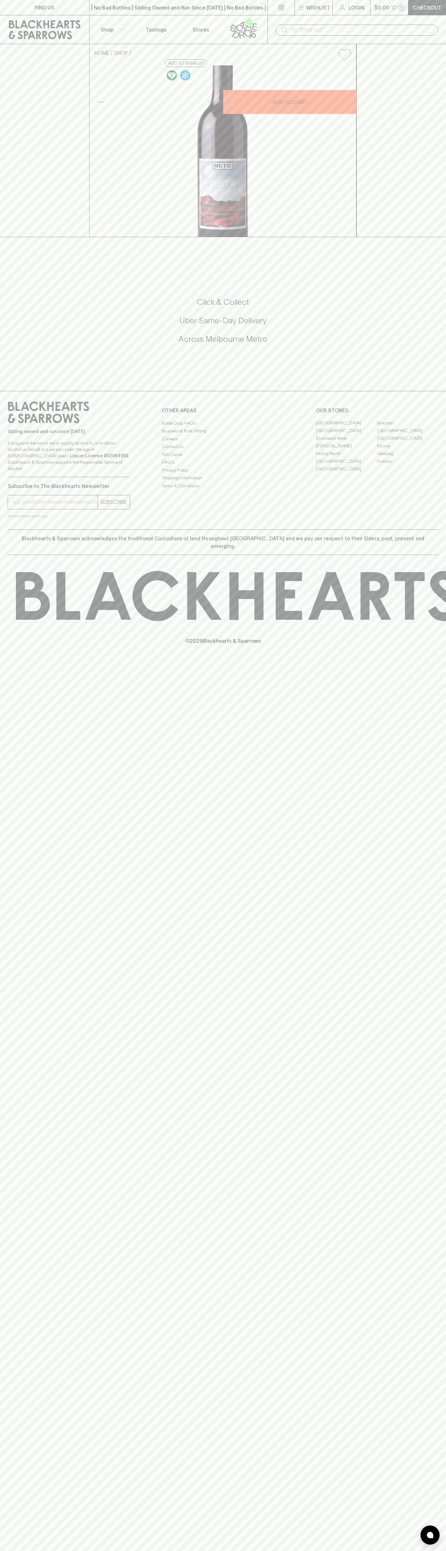  What do you see at coordinates (223, 431) in the screenshot?
I see `a: Business & Bulk Gifting` at bounding box center [223, 431].